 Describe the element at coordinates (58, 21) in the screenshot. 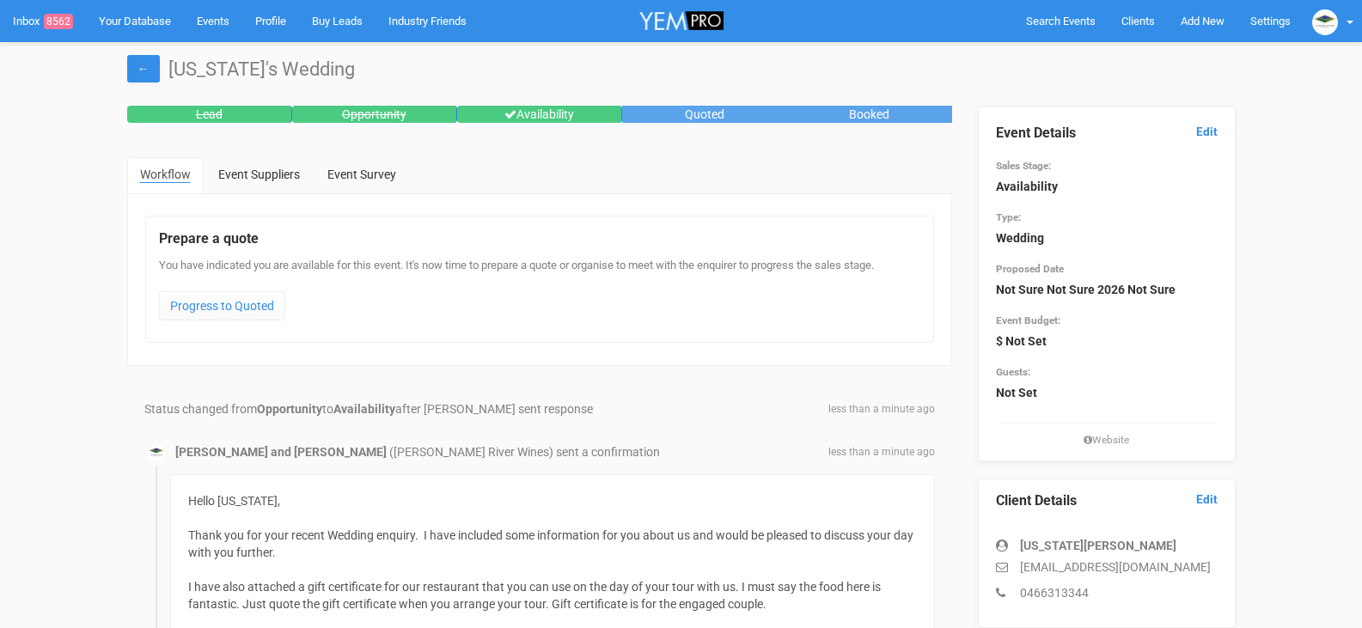

I see `span: 8562` at that location.